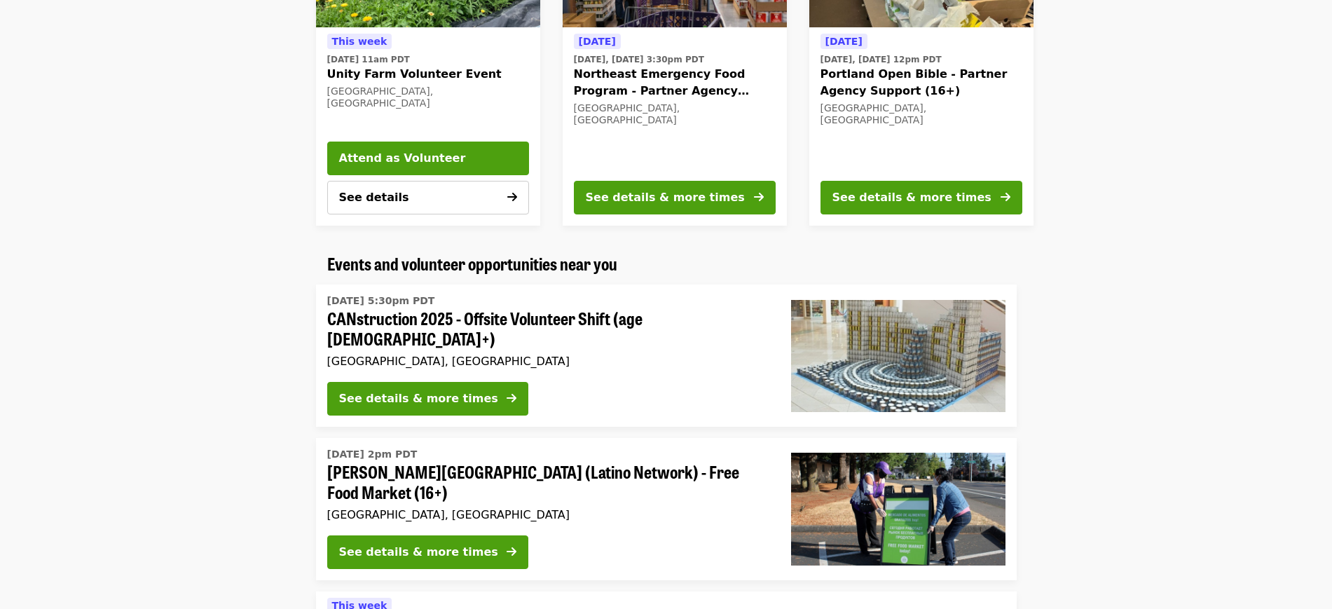  Describe the element at coordinates (898, 509) in the screenshot. I see `img: Rigler Elementary School (Latino Network) - Free Food Market (16+) organized by Oregon Food Bank` at that location.